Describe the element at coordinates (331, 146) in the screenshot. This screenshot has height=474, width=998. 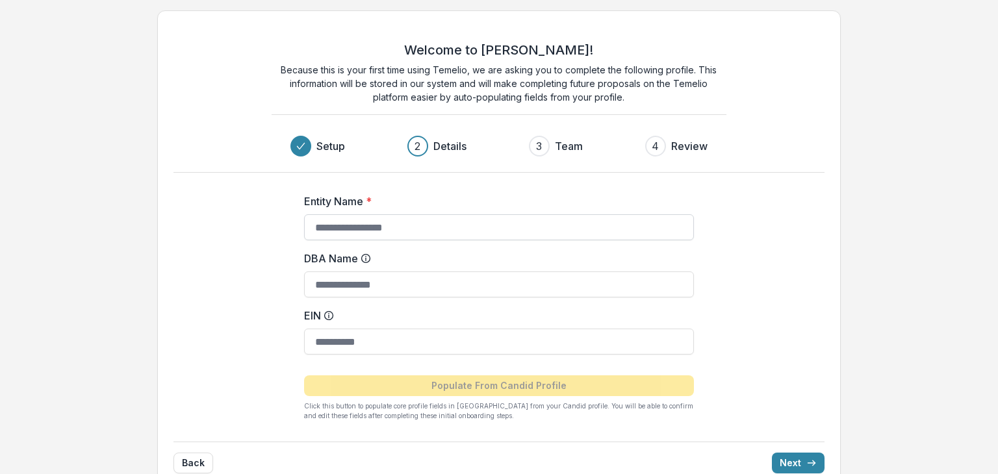
I see `h3: Setup` at that location.